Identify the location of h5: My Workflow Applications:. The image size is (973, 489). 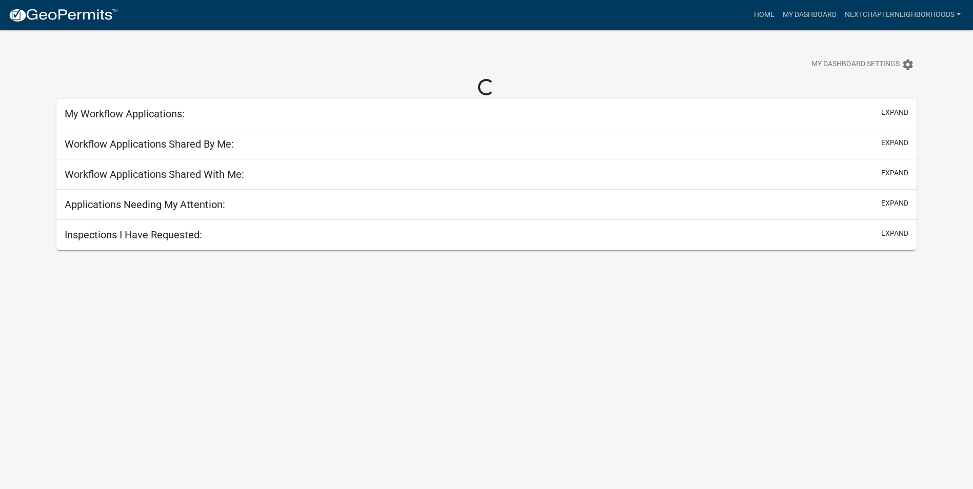
(125, 114).